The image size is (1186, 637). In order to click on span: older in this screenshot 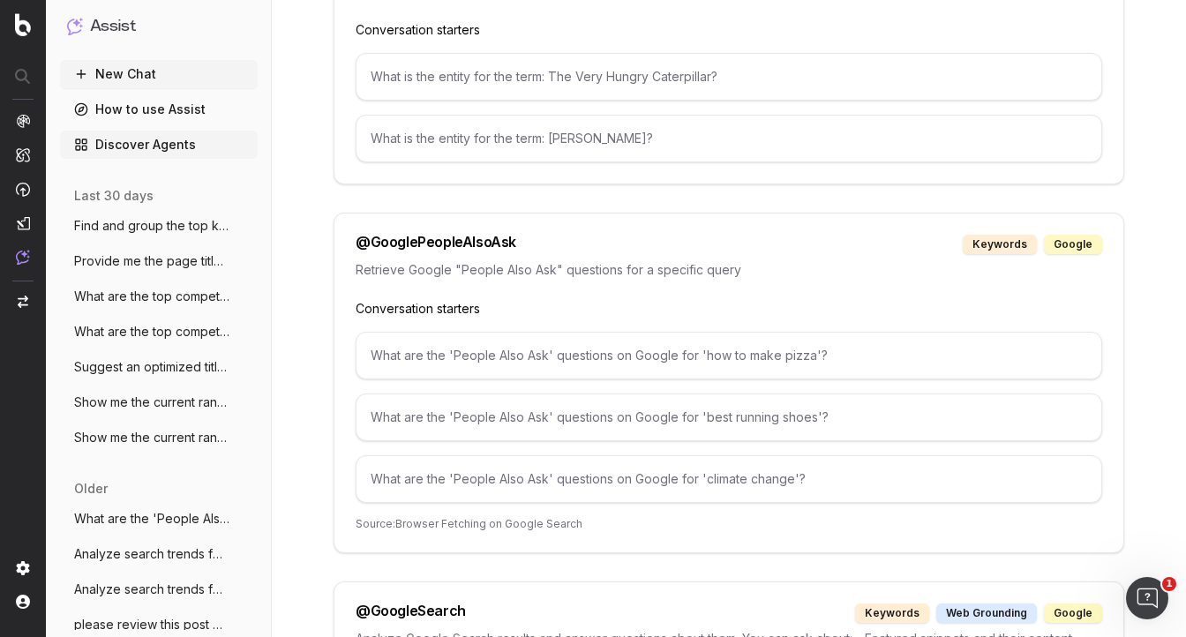, I will do `click(91, 489)`.